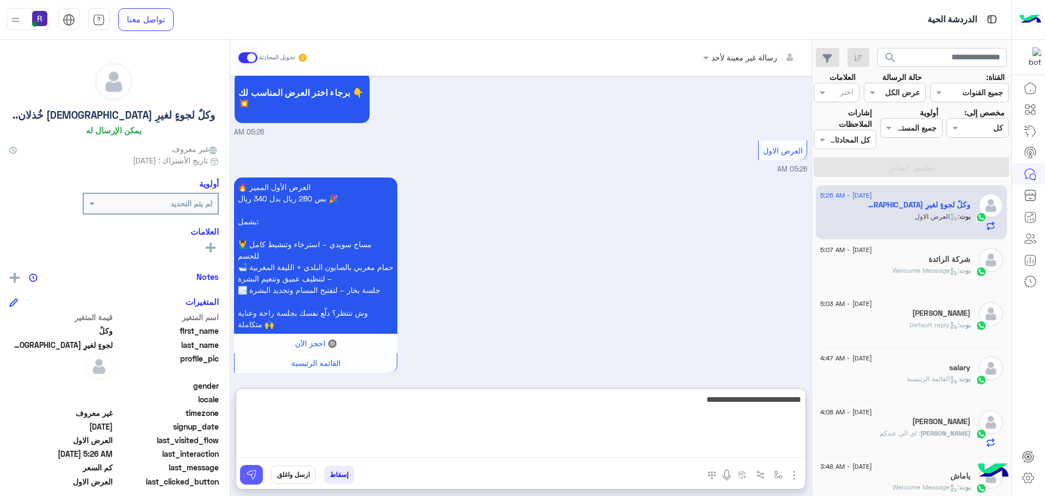 The width and height of the screenshot is (1045, 496). Describe the element at coordinates (167, 399) in the screenshot. I see `span: locale` at that location.